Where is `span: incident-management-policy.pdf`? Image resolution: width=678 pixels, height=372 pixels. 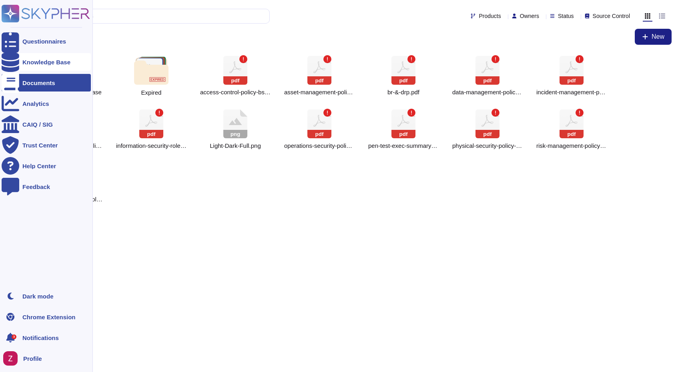
span: incident-management-policy.pdf is located at coordinates (571, 92).